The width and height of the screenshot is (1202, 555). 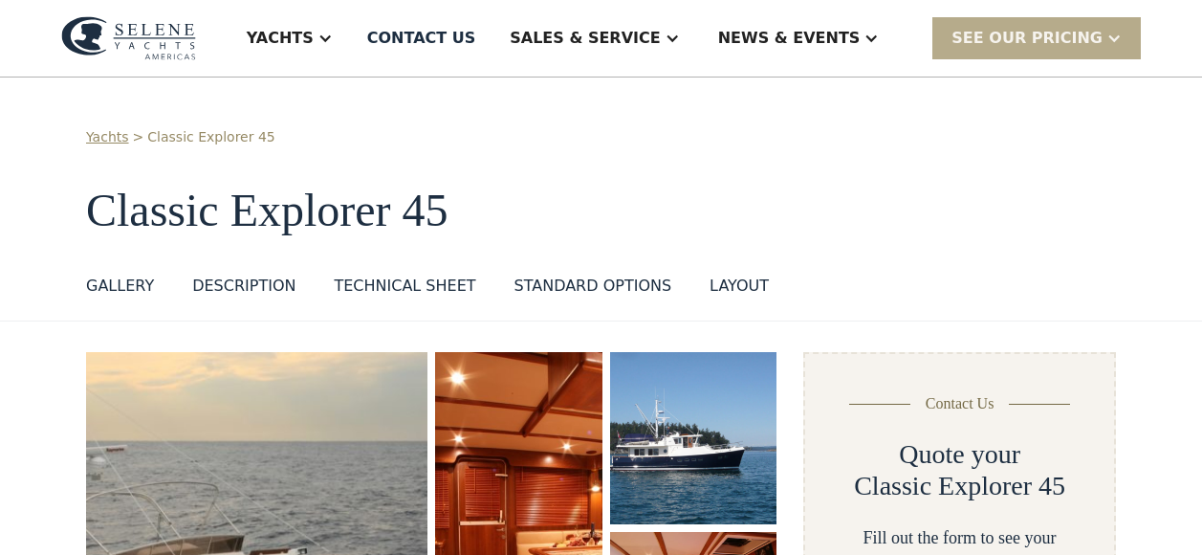 What do you see at coordinates (280, 38) in the screenshot?
I see `div: Yachts` at bounding box center [280, 38].